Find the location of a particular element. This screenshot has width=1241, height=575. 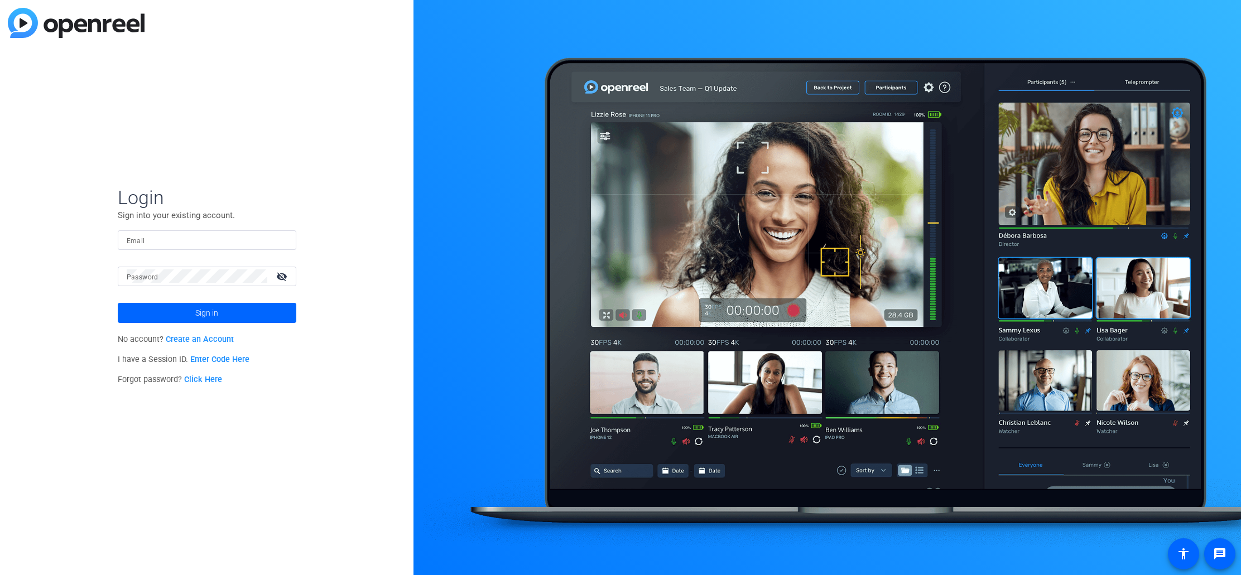

a: Create an Account is located at coordinates (200, 339).